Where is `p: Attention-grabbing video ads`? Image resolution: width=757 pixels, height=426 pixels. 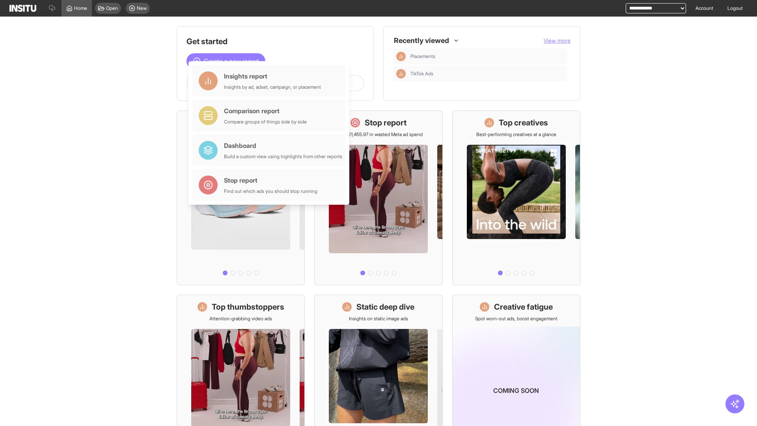
p: Attention-grabbing video ads is located at coordinates (241, 319).